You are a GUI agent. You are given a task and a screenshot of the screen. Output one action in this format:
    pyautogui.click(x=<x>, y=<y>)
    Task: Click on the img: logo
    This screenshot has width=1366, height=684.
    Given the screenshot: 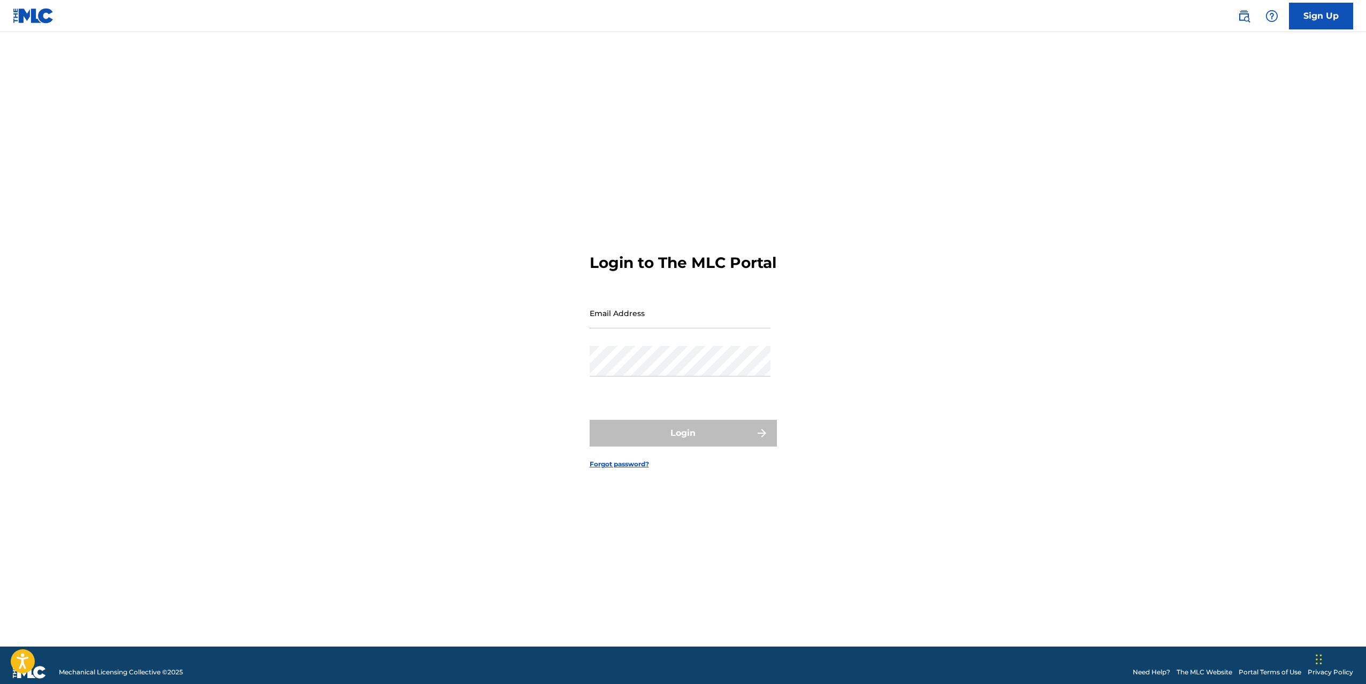 What is the action you would take?
    pyautogui.click(x=29, y=673)
    